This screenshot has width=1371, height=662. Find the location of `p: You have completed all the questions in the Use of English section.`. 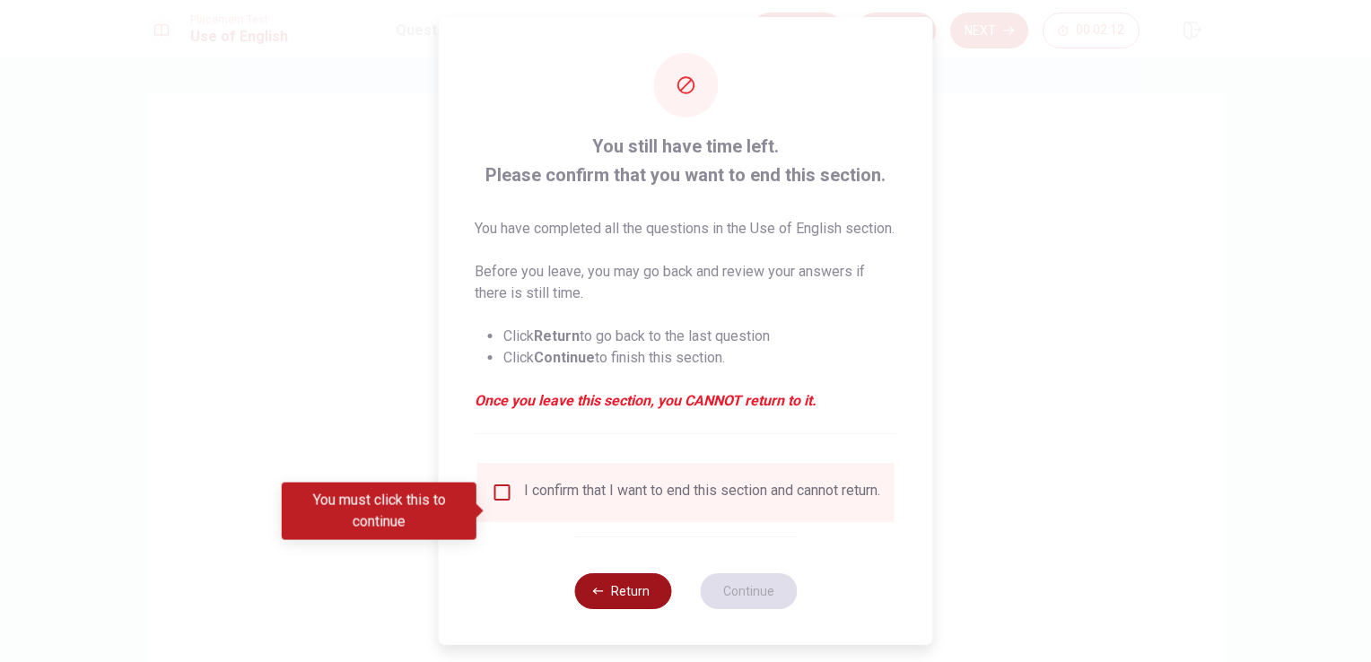

p: You have completed all the questions in the Use of English section. is located at coordinates (685, 229).